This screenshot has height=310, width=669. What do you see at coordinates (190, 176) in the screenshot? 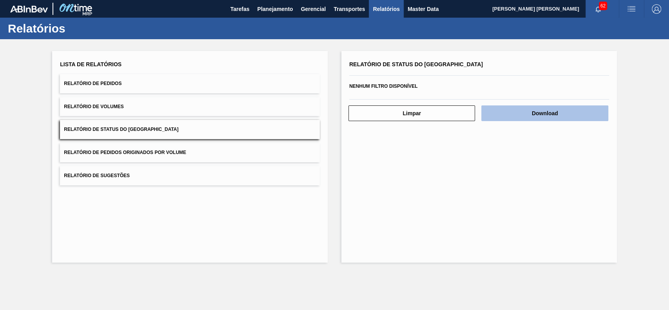
I see `button: Relatório de Sugestões` at bounding box center [190, 176].